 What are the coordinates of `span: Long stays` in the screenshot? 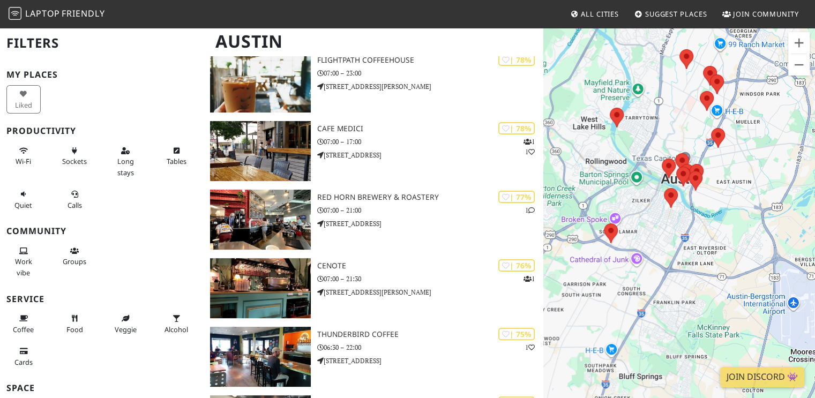 It's located at (125, 167).